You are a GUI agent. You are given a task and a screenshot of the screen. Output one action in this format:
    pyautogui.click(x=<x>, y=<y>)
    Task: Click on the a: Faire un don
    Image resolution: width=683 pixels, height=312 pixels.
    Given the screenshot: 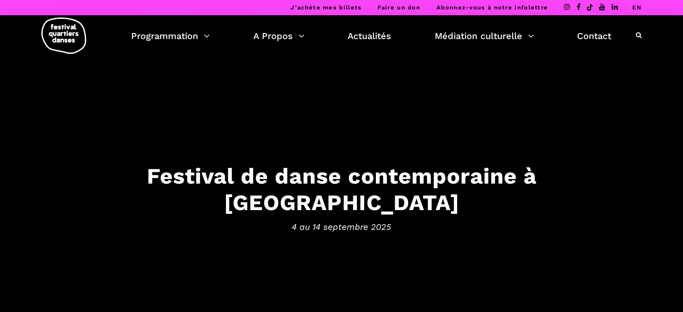 What is the action you would take?
    pyautogui.click(x=399, y=7)
    